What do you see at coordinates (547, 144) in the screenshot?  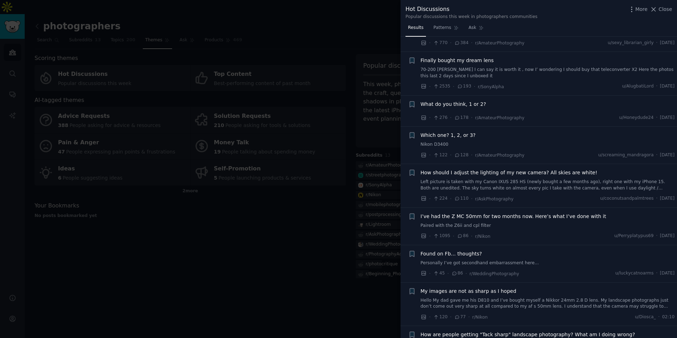 I see `a: Nikon D3400` at bounding box center [547, 144].